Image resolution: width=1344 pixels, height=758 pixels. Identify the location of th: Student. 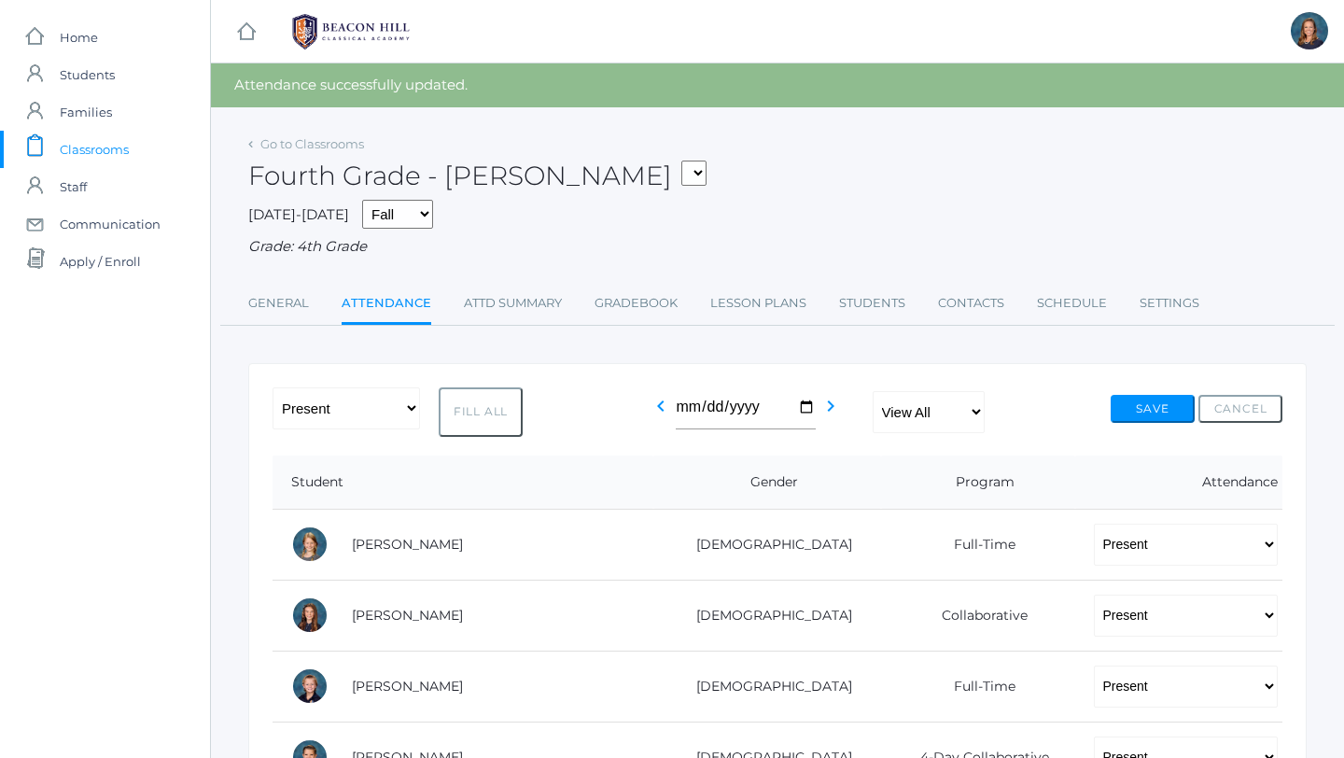
(463, 483).